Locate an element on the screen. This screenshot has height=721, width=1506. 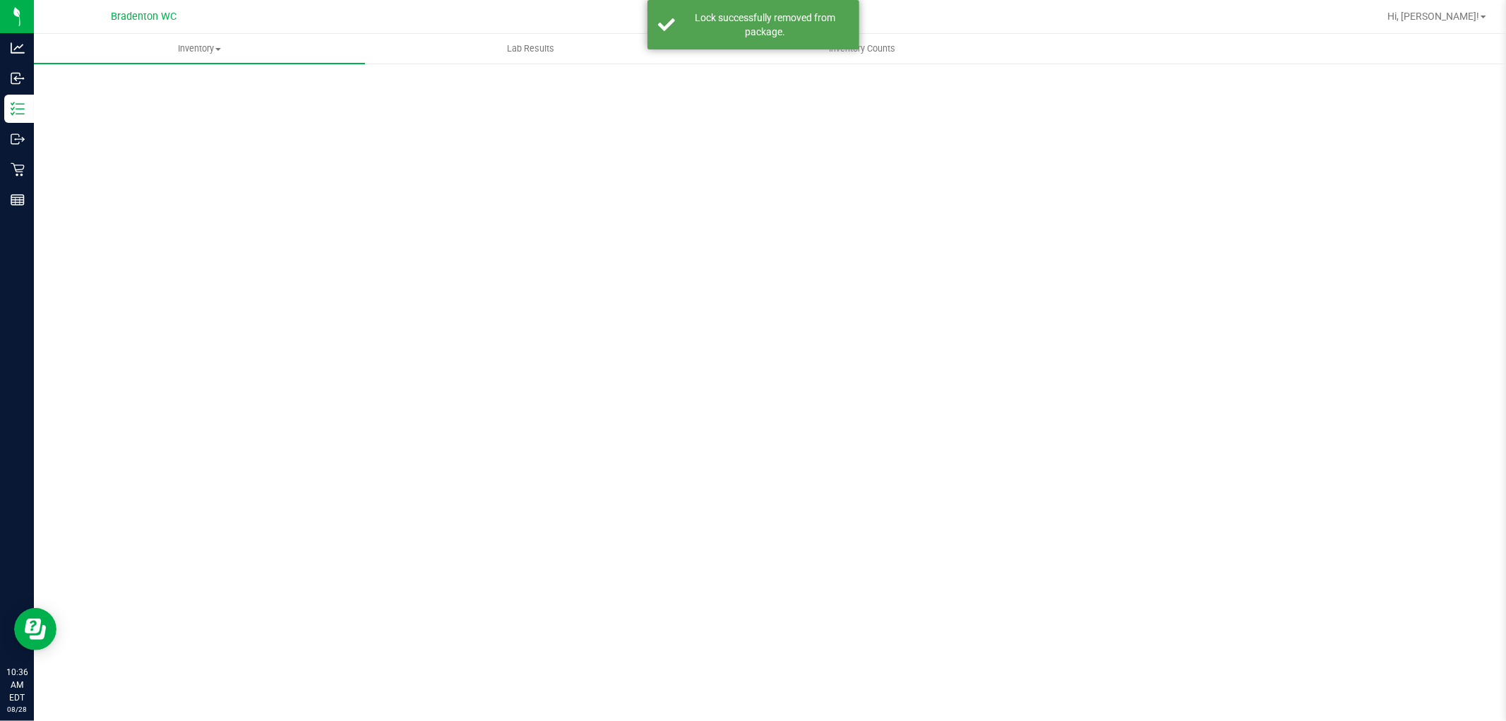
div: Lock successfully removed from package. is located at coordinates (765, 25).